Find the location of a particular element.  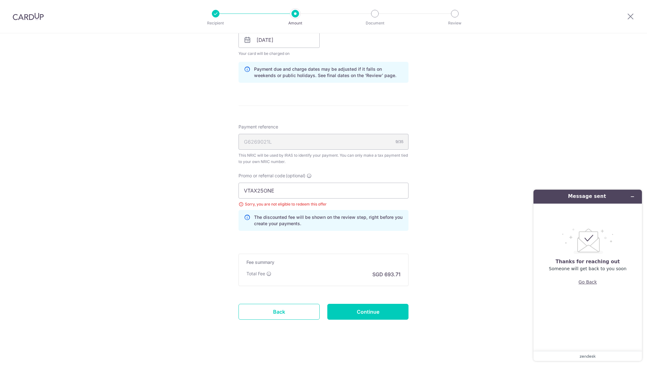

span: Your card will be charged on is located at coordinates (279, 54).